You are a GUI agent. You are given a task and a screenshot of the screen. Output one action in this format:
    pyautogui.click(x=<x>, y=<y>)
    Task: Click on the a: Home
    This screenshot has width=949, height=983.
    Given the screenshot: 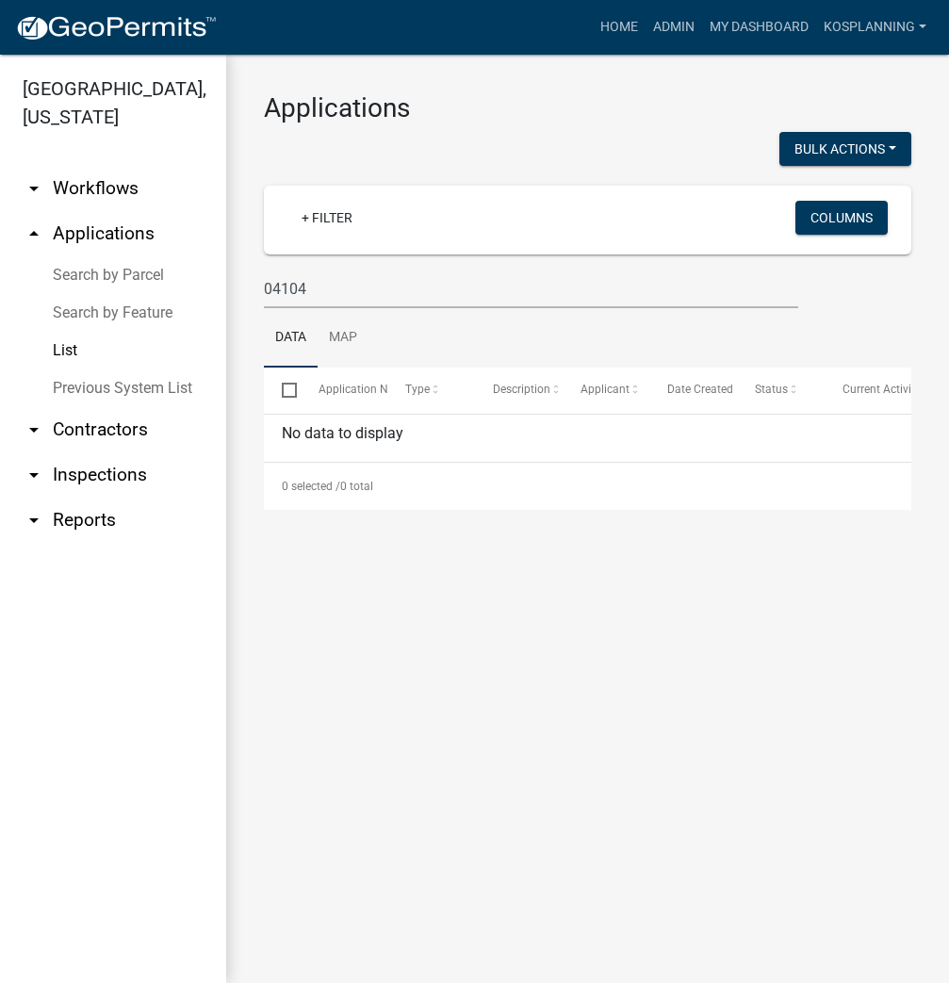 What is the action you would take?
    pyautogui.click(x=619, y=27)
    